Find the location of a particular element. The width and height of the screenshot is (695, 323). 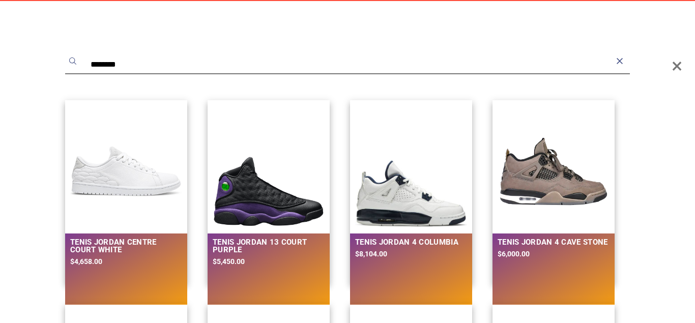

img: Tenis Jordan 4 Columbia is located at coordinates (411, 193).